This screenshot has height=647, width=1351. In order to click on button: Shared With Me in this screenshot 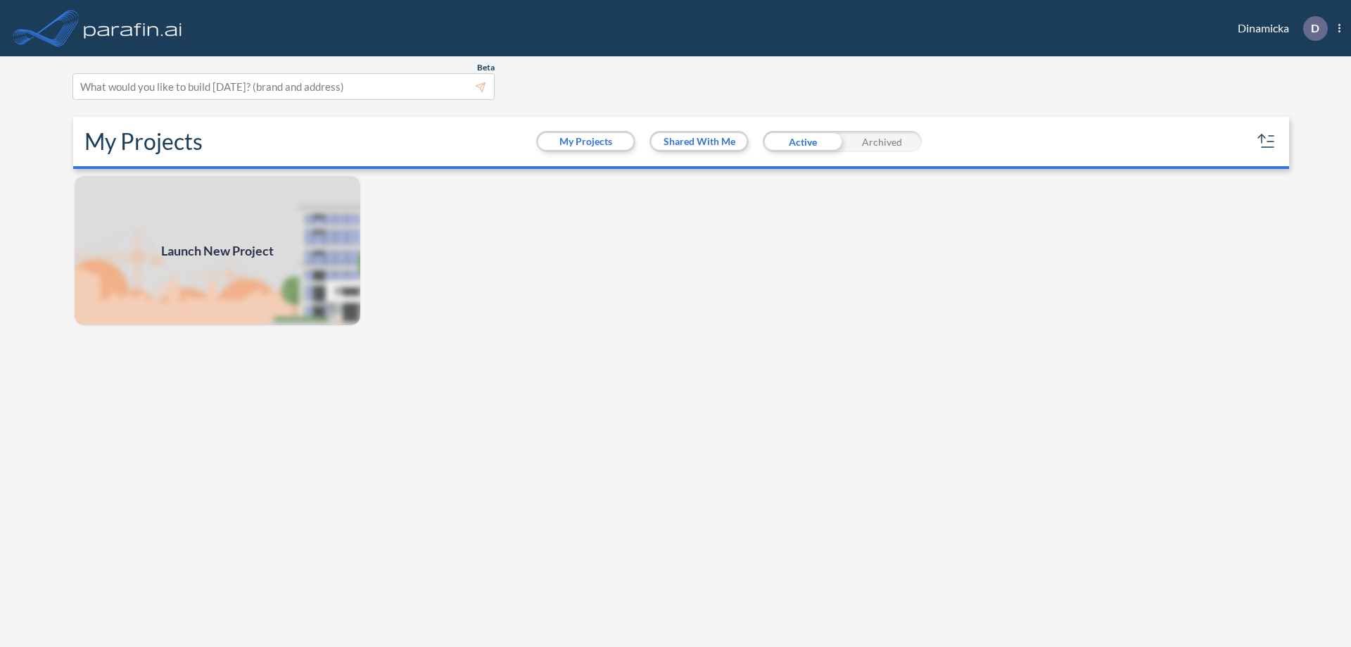, I will do `click(699, 141)`.